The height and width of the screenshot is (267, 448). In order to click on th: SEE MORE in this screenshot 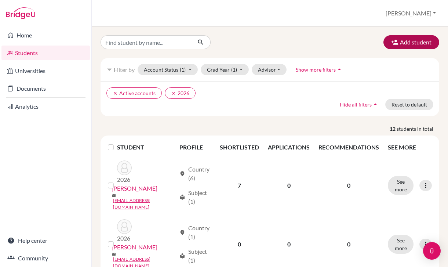, I will do `click(410, 147)`.